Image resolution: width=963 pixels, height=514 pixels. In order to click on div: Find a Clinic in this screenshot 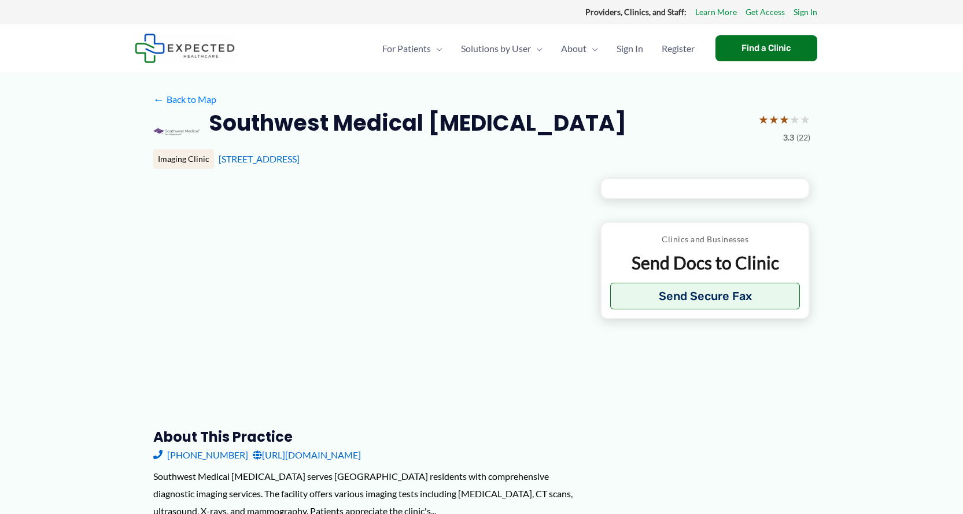, I will do `click(767, 48)`.